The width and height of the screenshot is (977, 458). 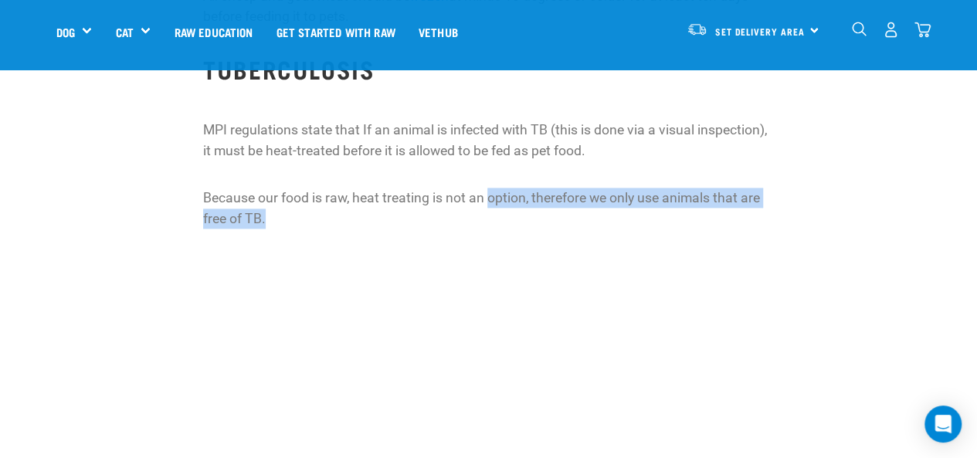 What do you see at coordinates (336, 32) in the screenshot?
I see `a: Get started with Raw` at bounding box center [336, 32].